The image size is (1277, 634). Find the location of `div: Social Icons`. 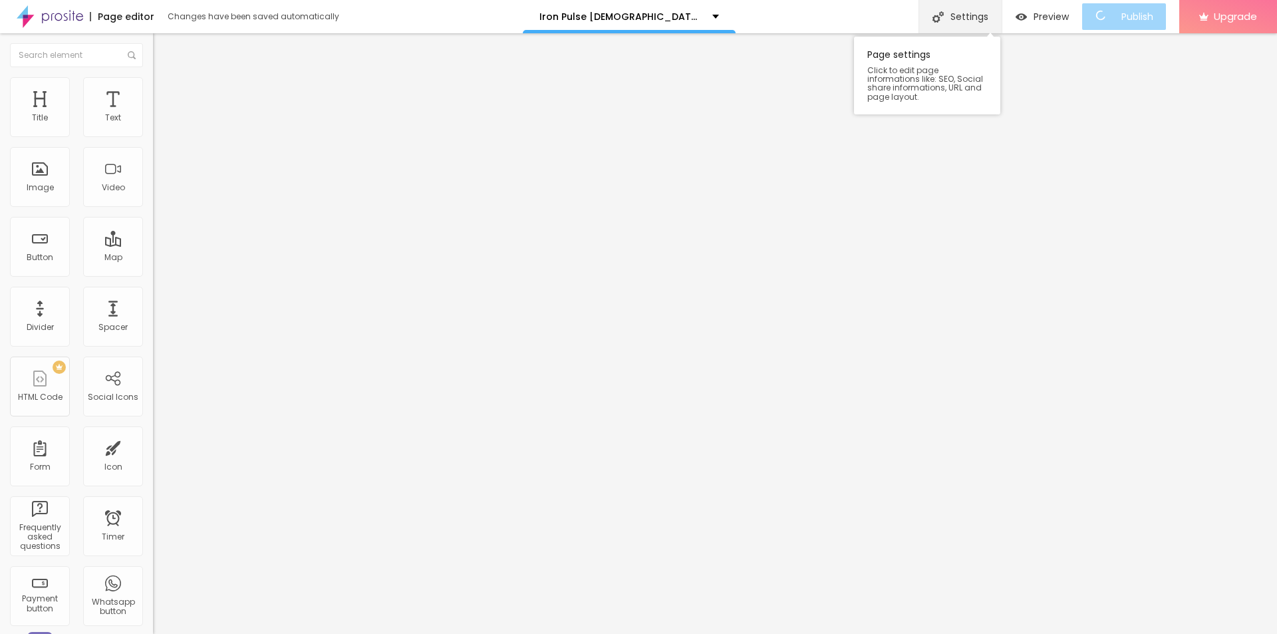

div: Social Icons is located at coordinates (113, 397).